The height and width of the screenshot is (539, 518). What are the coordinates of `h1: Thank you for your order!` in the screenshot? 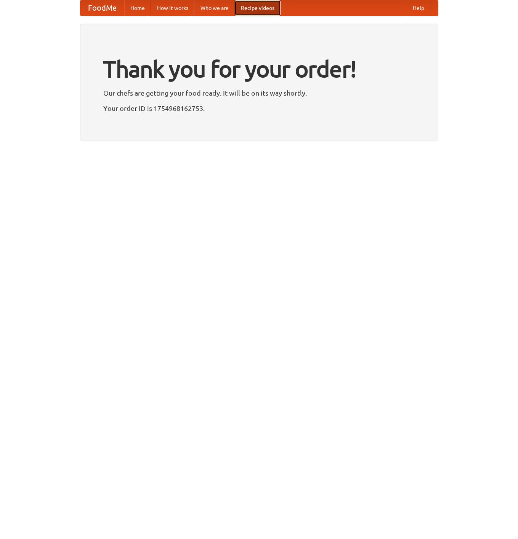 It's located at (259, 69).